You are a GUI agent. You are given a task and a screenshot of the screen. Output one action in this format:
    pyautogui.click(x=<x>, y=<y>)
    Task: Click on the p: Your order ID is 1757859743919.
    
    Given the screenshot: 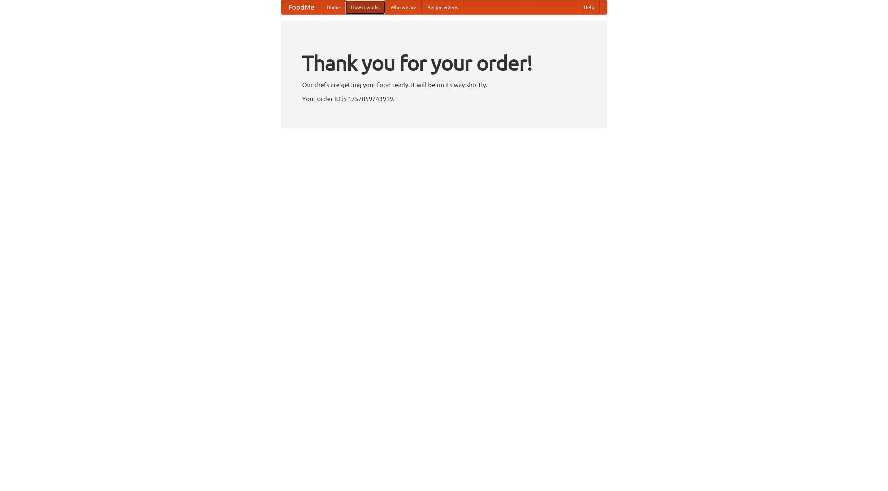 What is the action you would take?
    pyautogui.click(x=444, y=99)
    